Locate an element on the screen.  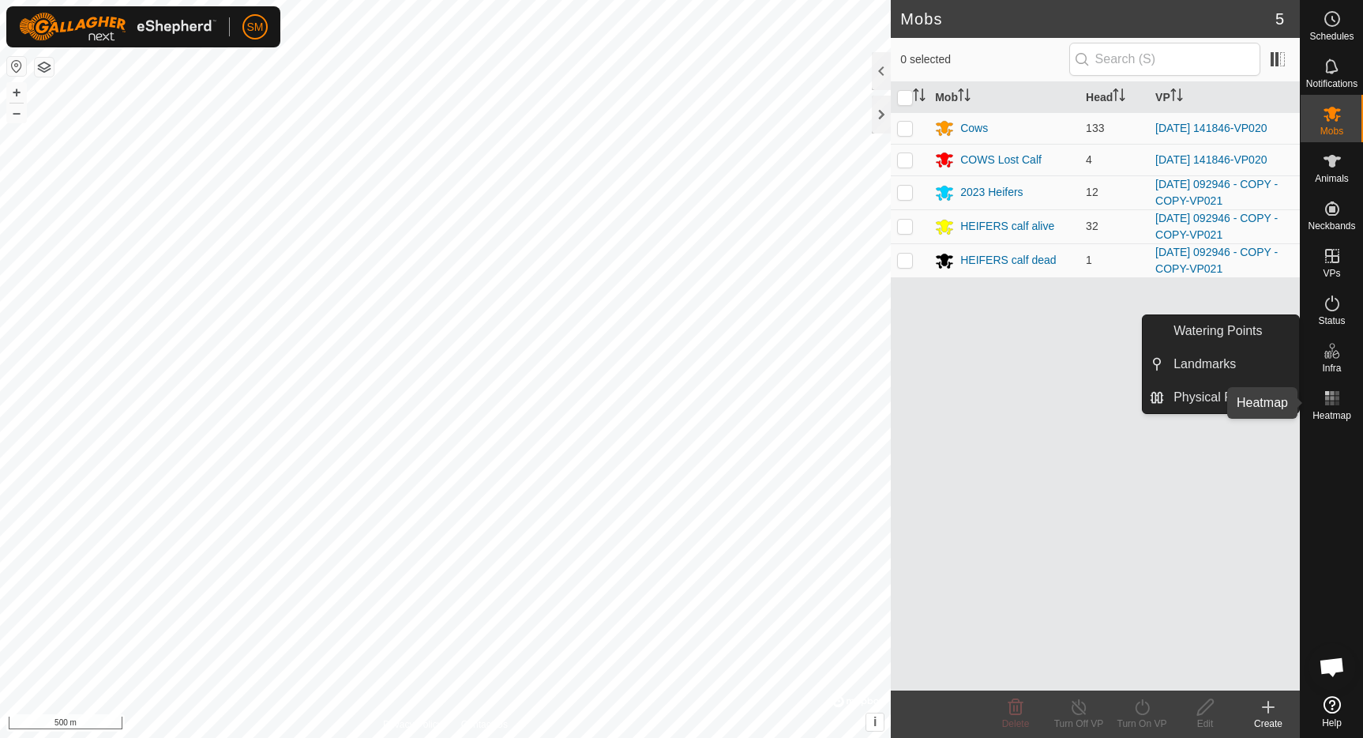
th: Mob is located at coordinates (1004, 97).